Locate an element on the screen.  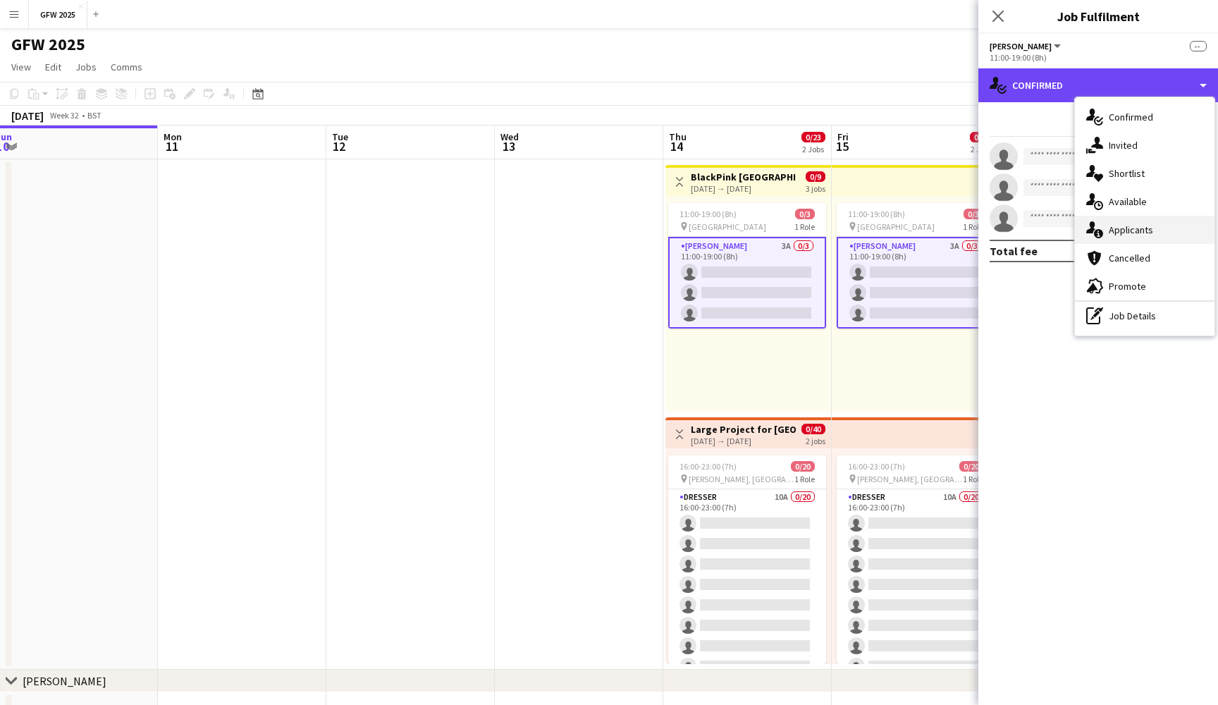
div: 3 jobs is located at coordinates (816, 188).